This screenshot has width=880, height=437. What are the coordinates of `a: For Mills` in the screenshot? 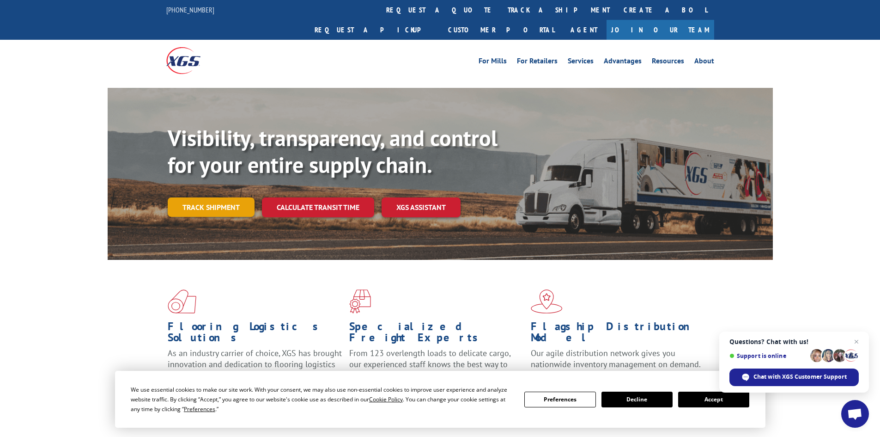 It's located at (493, 62).